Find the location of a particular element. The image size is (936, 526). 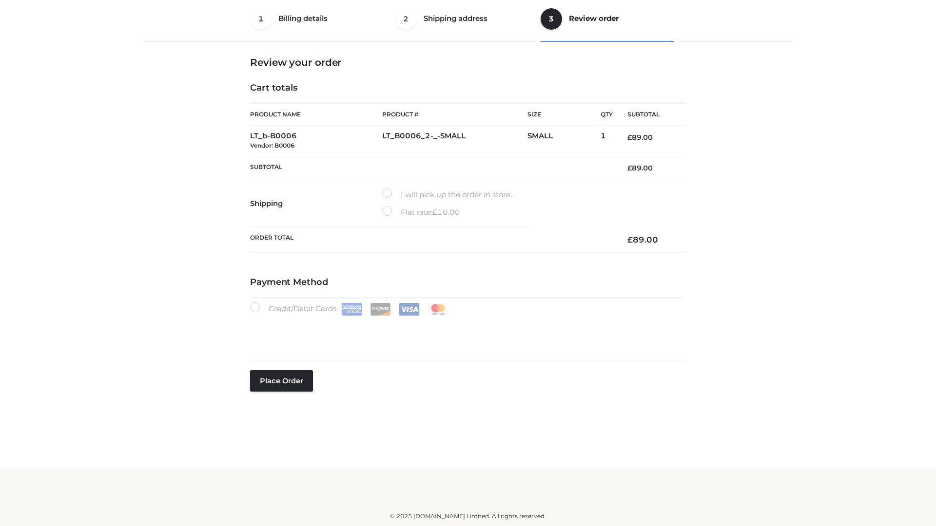

th: Size is located at coordinates (561, 115).